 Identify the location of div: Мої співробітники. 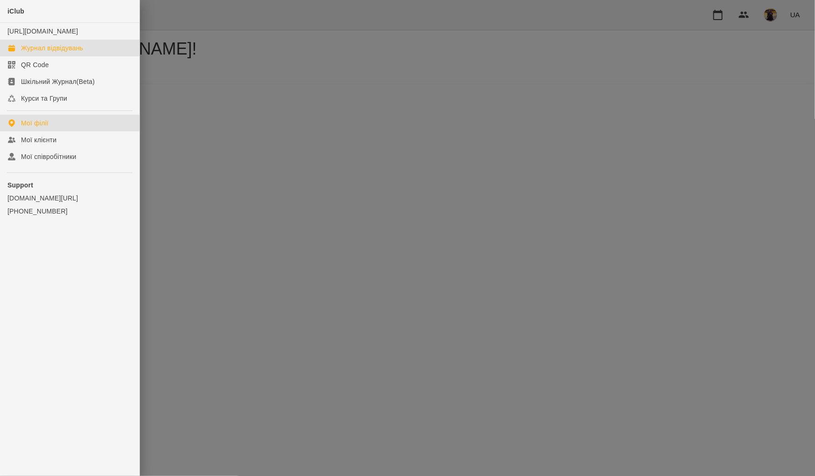
(49, 157).